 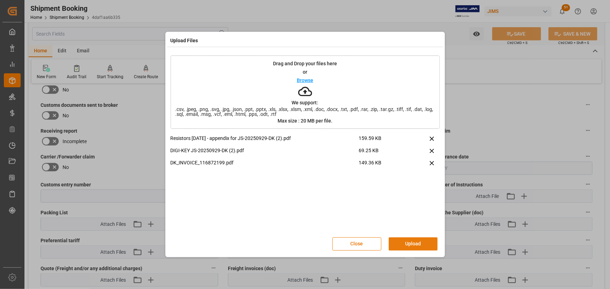 What do you see at coordinates (383, 141) in the screenshot?
I see `span: 159.59 KB` at bounding box center [383, 141].